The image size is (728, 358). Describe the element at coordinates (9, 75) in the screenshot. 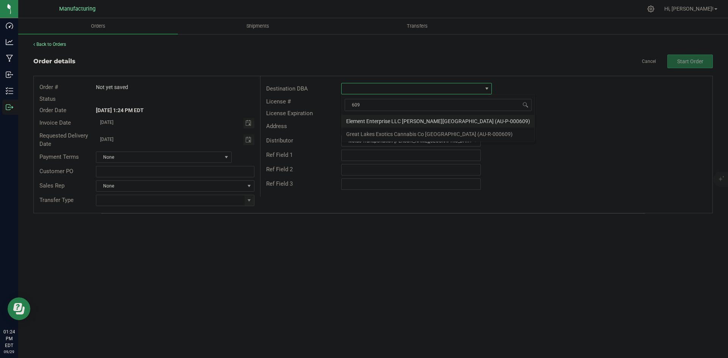

I see `inline-svg: Inbound` at that location.